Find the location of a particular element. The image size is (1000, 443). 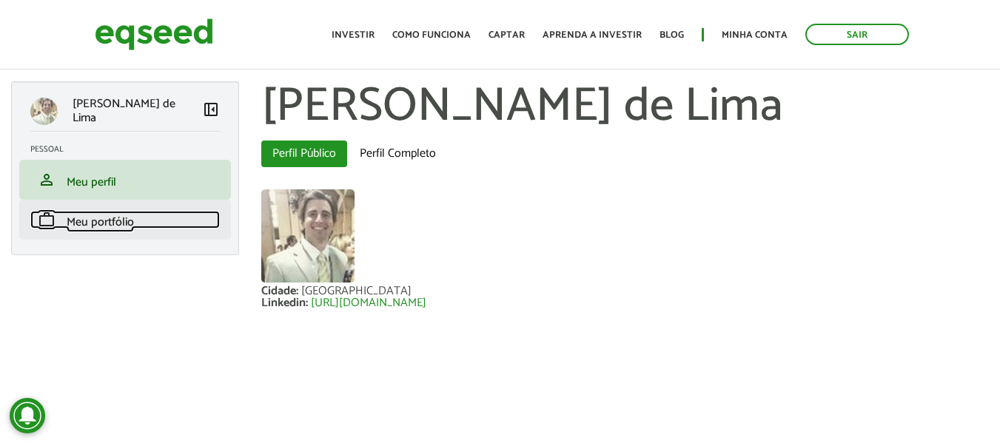

span: work is located at coordinates (47, 220).